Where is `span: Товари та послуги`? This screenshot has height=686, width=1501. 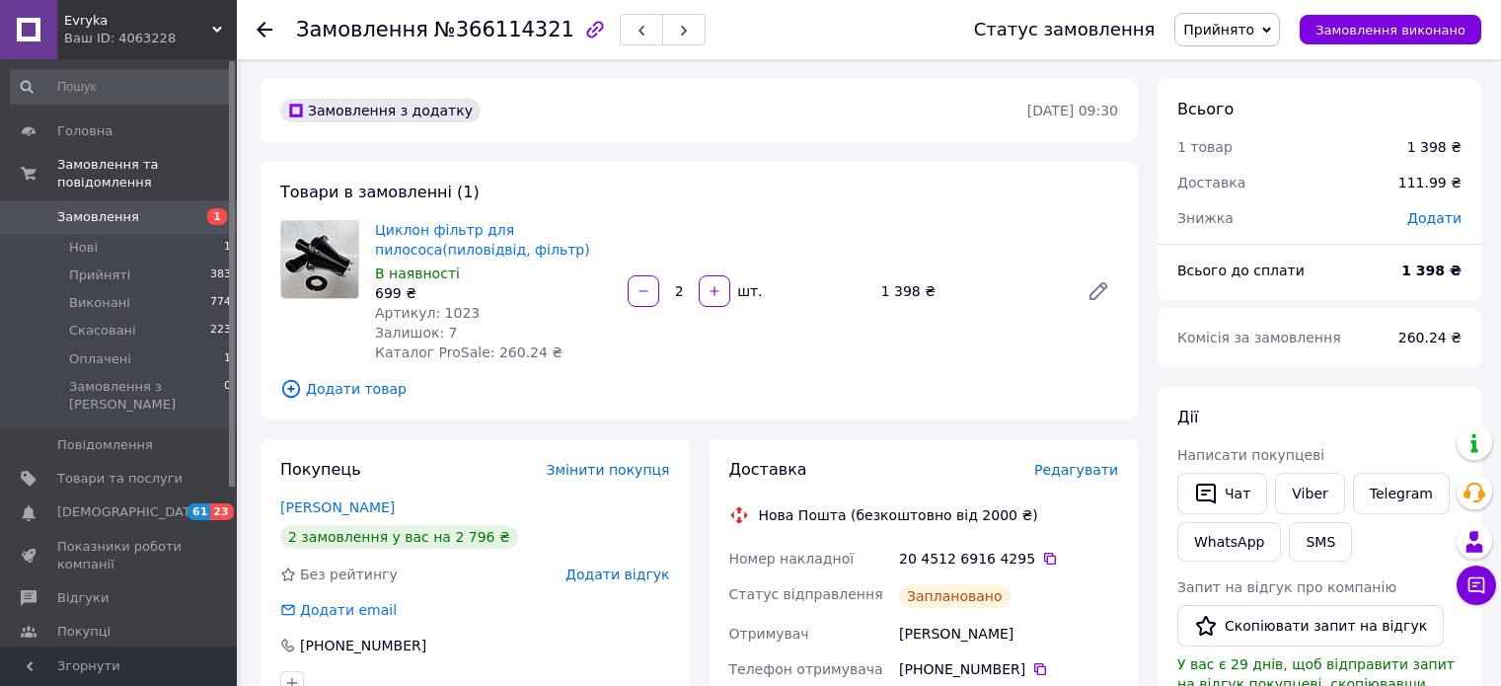 span: Товари та послуги is located at coordinates (119, 479).